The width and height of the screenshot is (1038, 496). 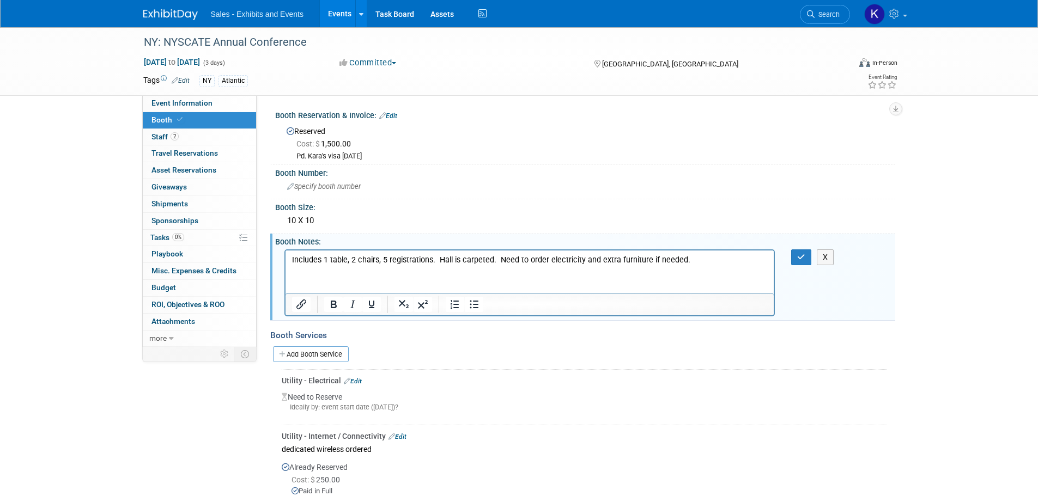 I want to click on div: Booth Notes:, so click(x=585, y=240).